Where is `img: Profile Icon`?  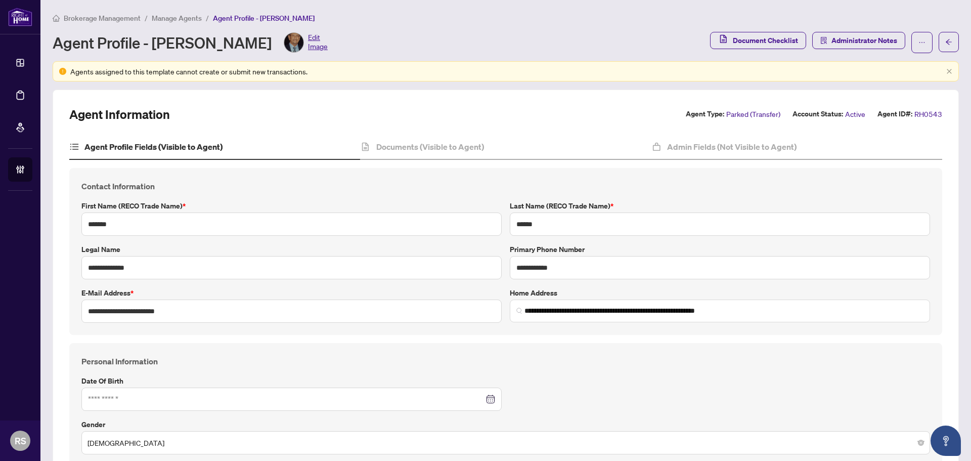 img: Profile Icon is located at coordinates (294, 42).